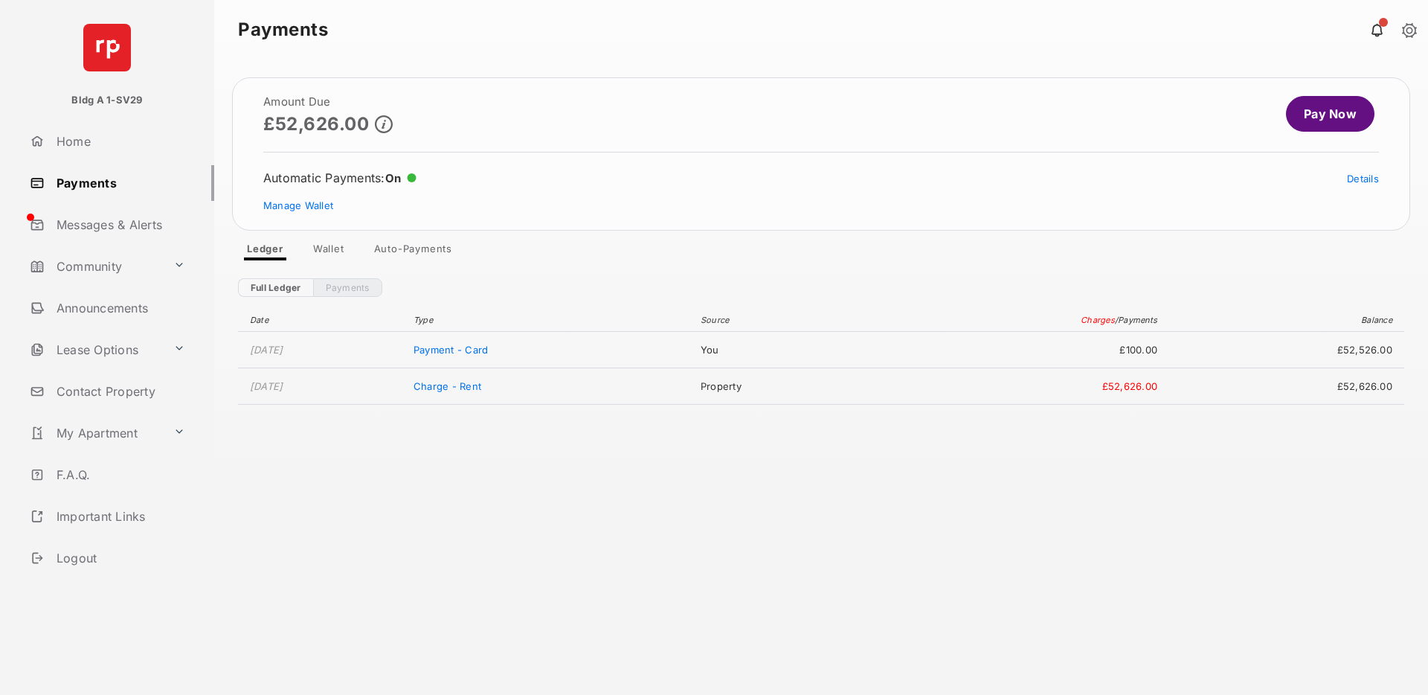 The image size is (1428, 695). I want to click on span: £100.00, so click(1018, 350).